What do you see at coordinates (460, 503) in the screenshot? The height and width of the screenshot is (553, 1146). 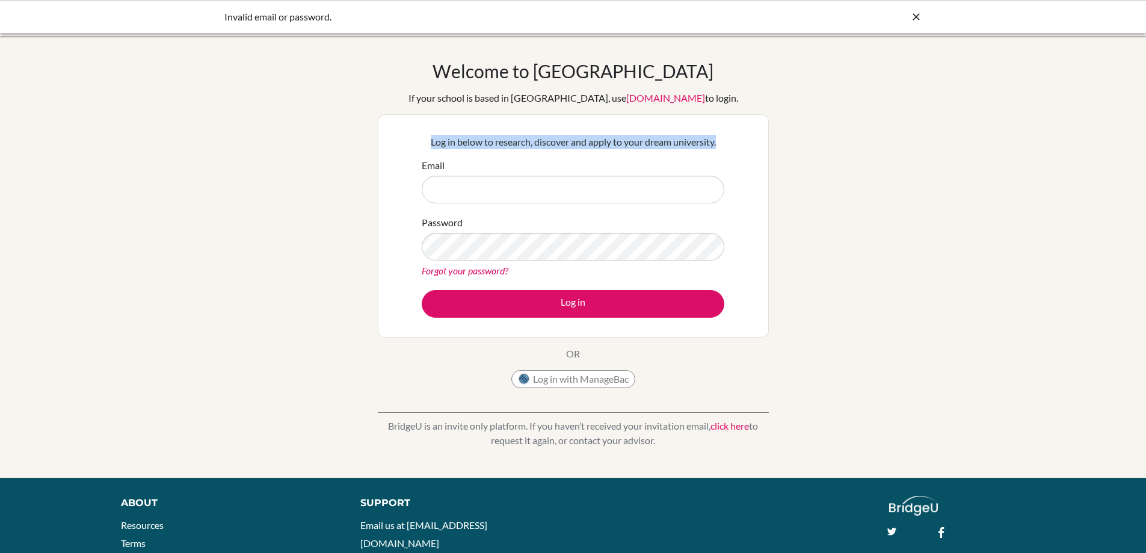 I see `div: Support` at bounding box center [460, 503].